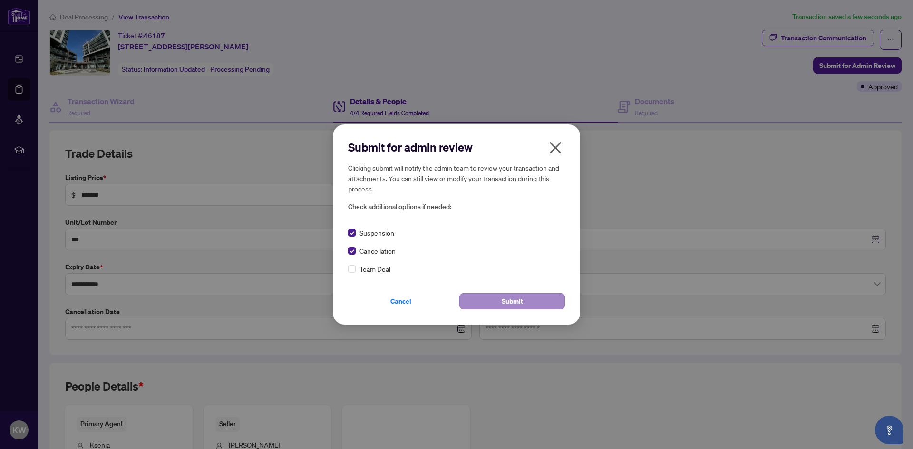 This screenshot has height=449, width=913. Describe the element at coordinates (512, 301) in the screenshot. I see `span: Submit` at that location.